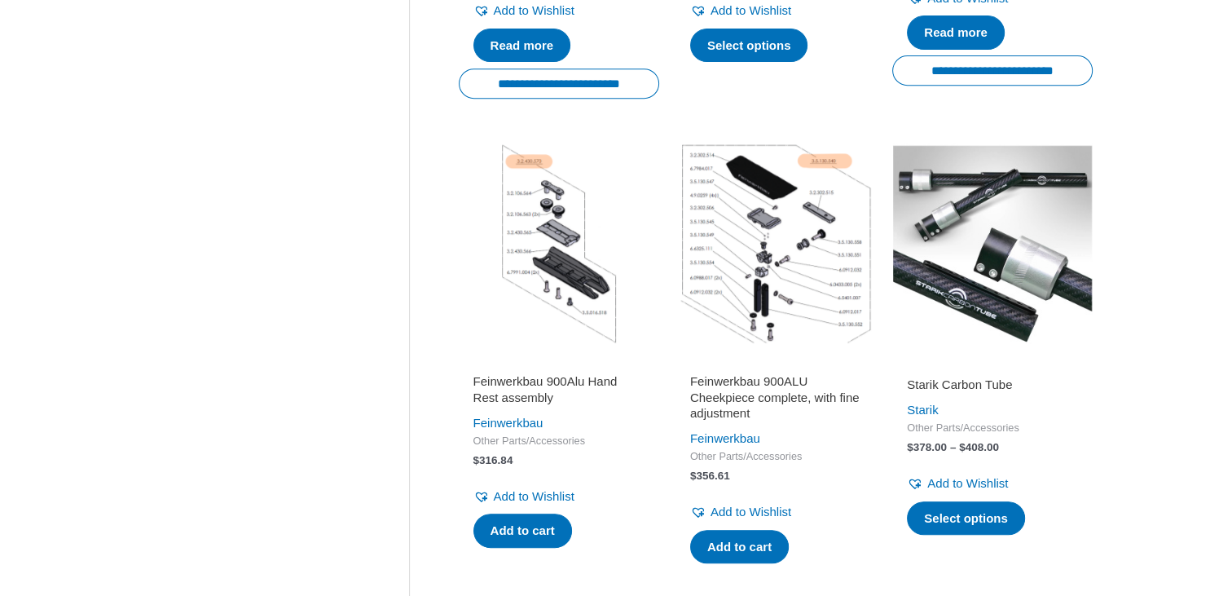 The width and height of the screenshot is (1210, 596). Describe the element at coordinates (523, 46) in the screenshot. I see `a: Read more about “840 Gehmann handstop”` at that location.